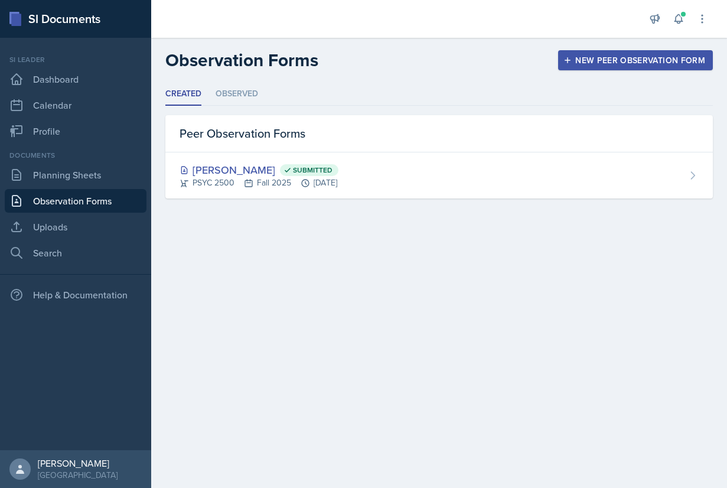  What do you see at coordinates (439, 133) in the screenshot?
I see `div: Peer Observation Forms` at bounding box center [439, 133].